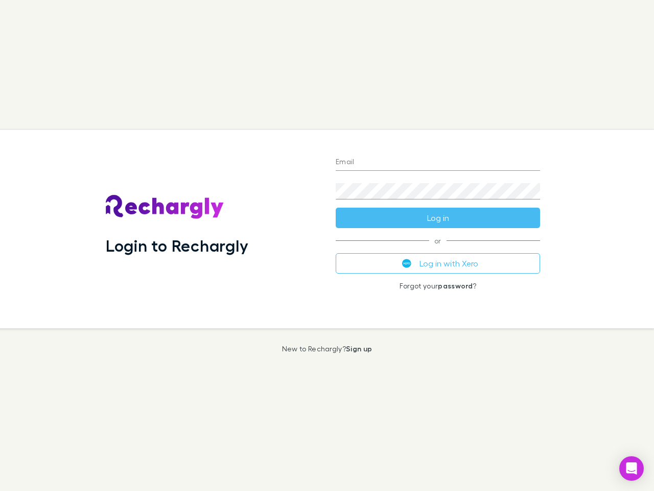 Image resolution: width=654 pixels, height=491 pixels. What do you see at coordinates (359, 348) in the screenshot?
I see `a: Sign up` at bounding box center [359, 348].